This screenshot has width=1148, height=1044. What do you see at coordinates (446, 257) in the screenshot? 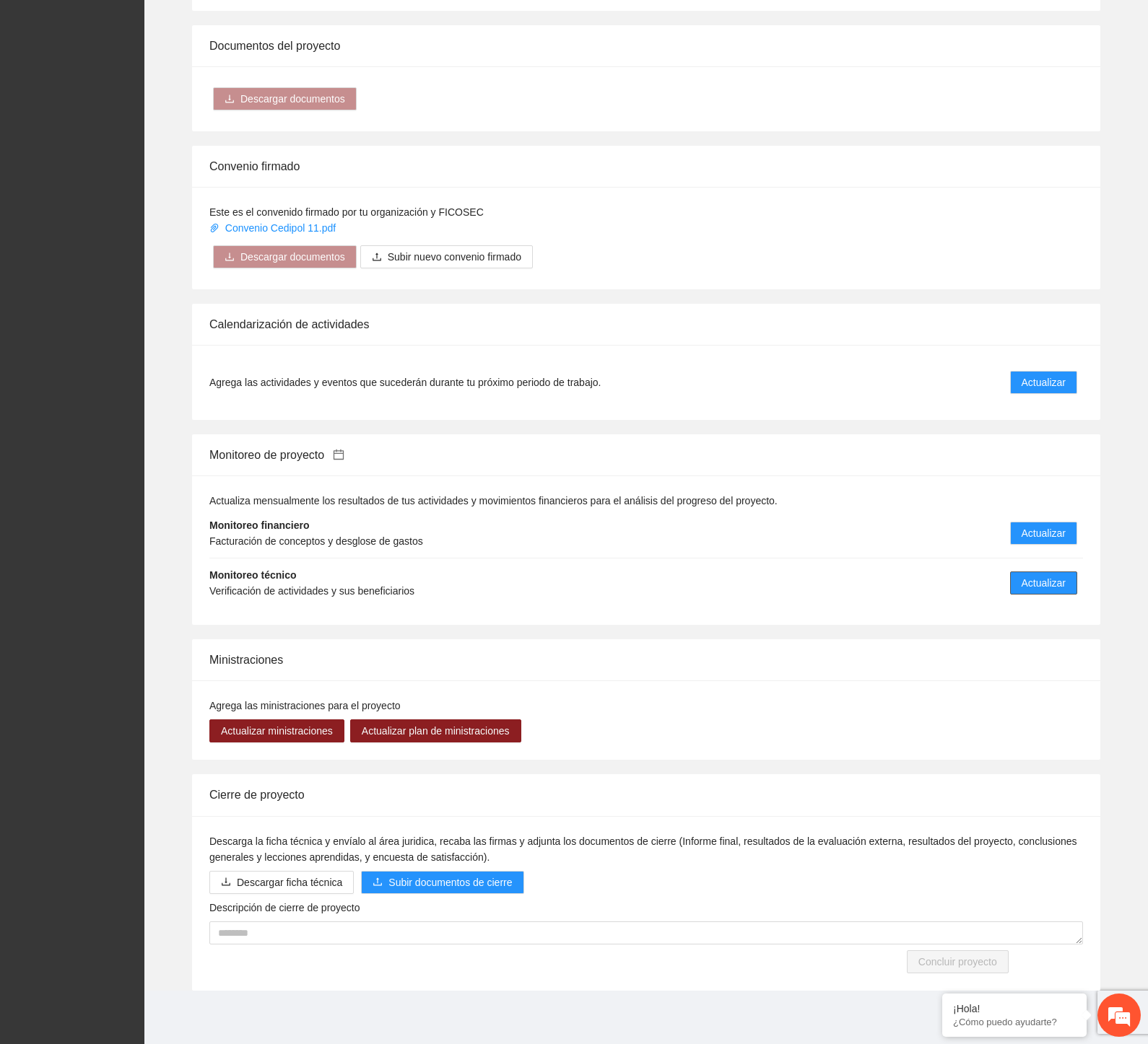
I see `button: uploadSubir nuevo convenio firmado` at bounding box center [446, 257].